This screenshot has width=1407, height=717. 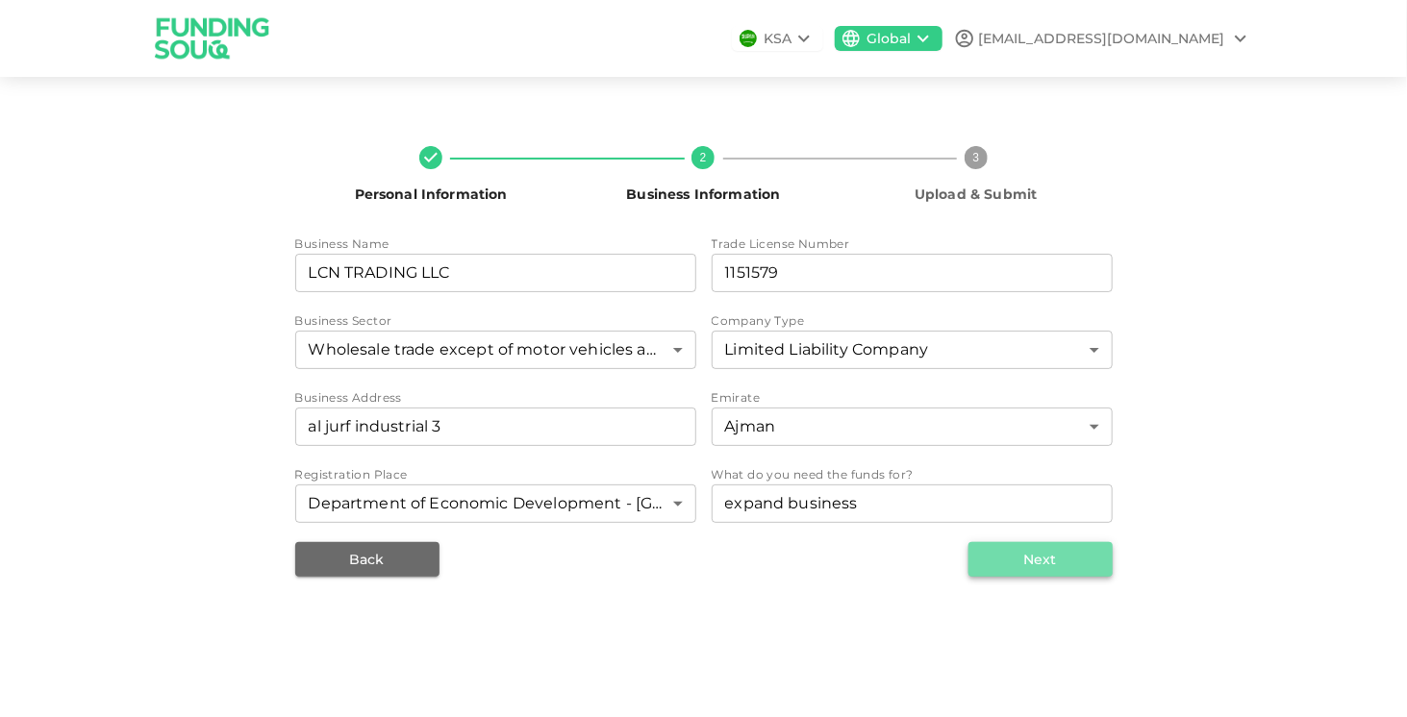 I want to click on text: 2, so click(x=703, y=158).